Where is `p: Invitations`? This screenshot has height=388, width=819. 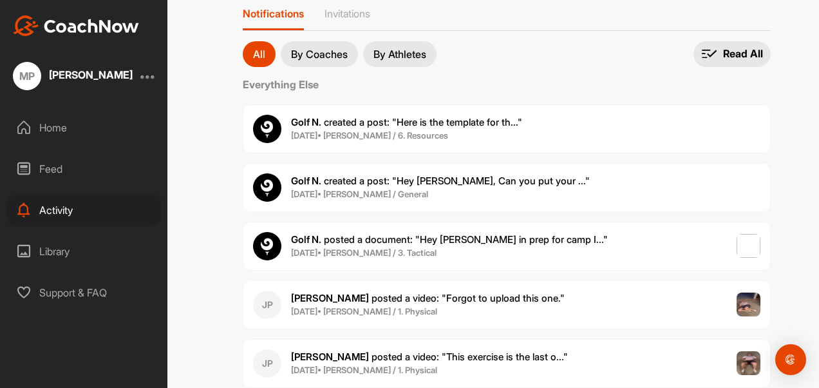
p: Invitations is located at coordinates (347, 14).